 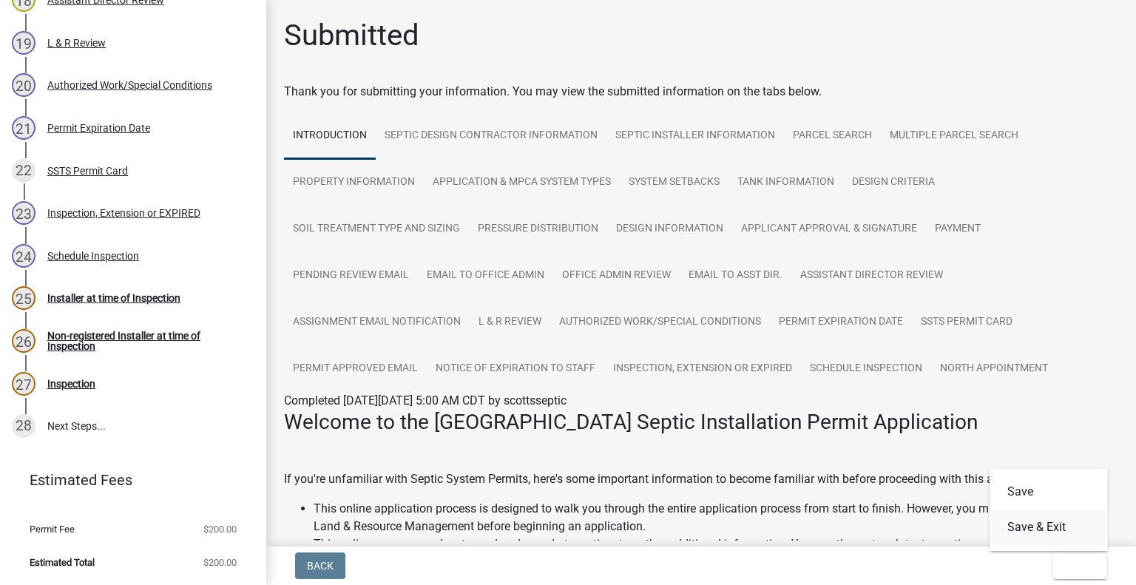 I want to click on button: Save, so click(x=1049, y=492).